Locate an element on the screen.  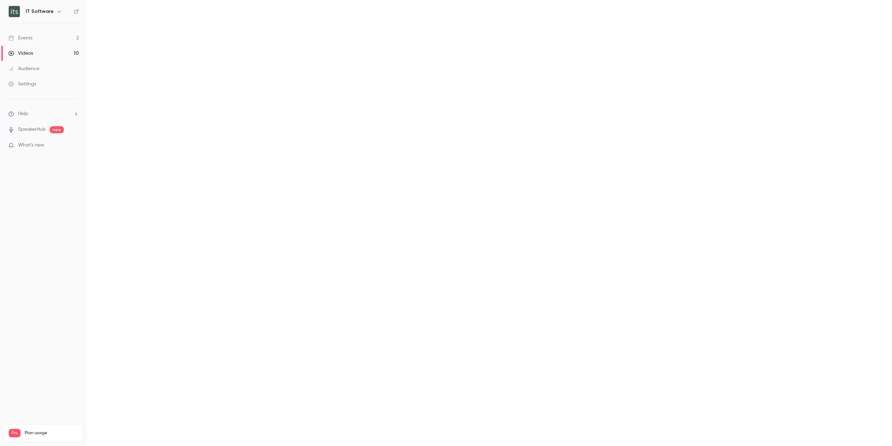
div: Events is located at coordinates (20, 38).